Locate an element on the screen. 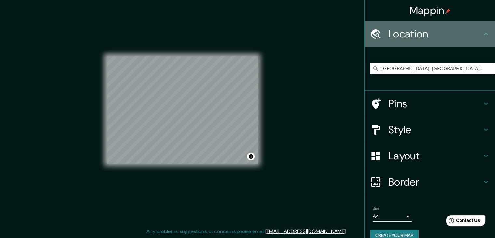 The height and width of the screenshot is (238, 495). canvas: Map is located at coordinates (182, 110).